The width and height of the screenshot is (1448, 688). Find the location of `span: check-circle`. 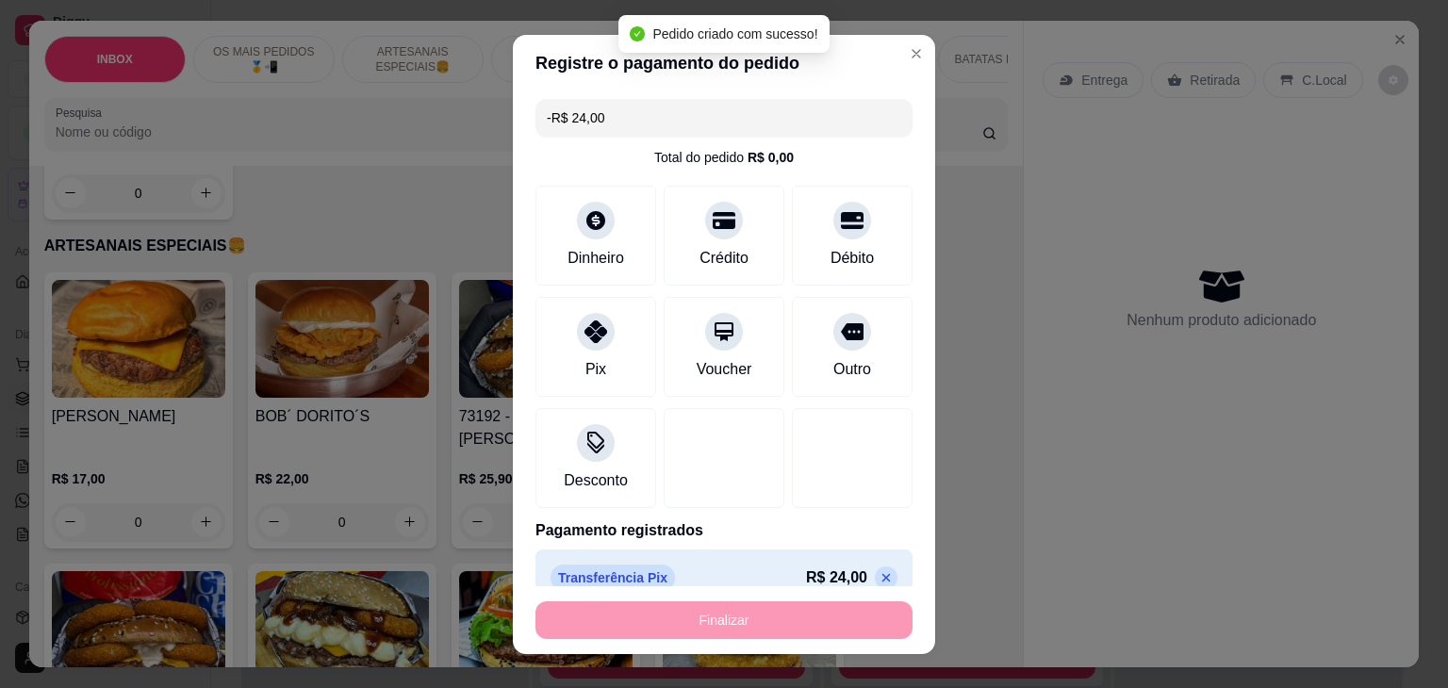

span: check-circle is located at coordinates (637, 34).